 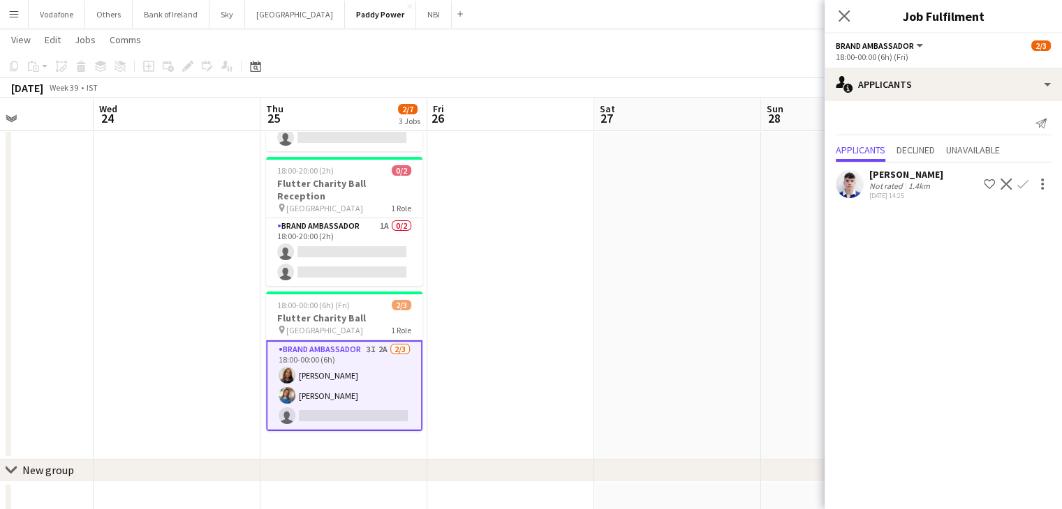 What do you see at coordinates (344, 252) in the screenshot?
I see `app-card-role: Brand Ambassador1A0/218:00-20:00 (2h)` at bounding box center [344, 252].